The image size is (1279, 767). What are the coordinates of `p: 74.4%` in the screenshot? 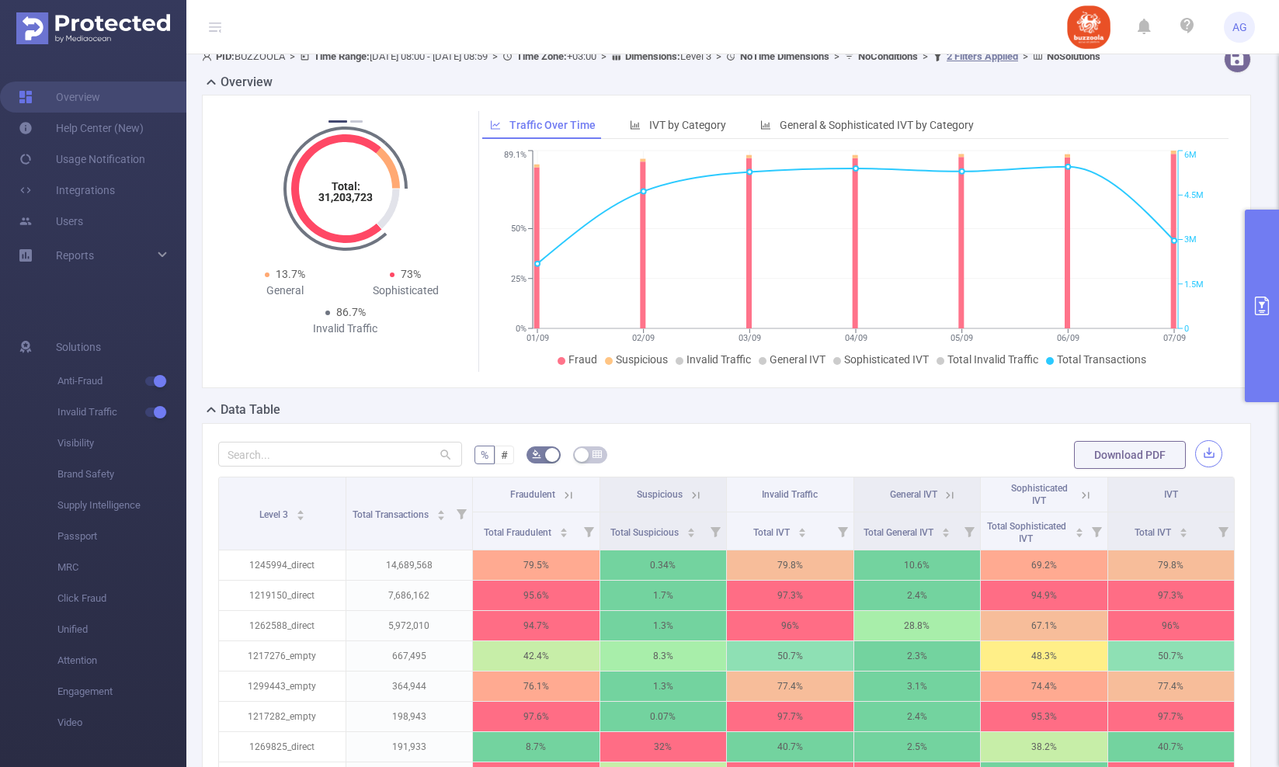 It's located at (1043, 686).